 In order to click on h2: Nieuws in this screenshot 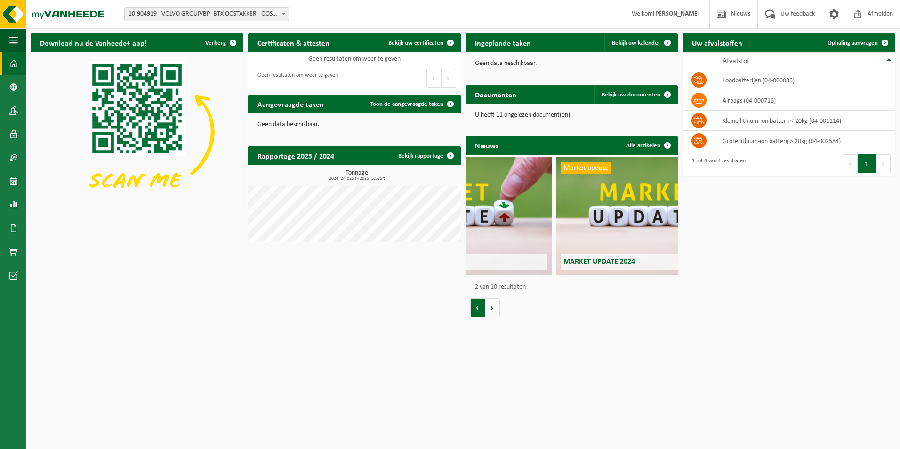, I will do `click(486, 145)`.